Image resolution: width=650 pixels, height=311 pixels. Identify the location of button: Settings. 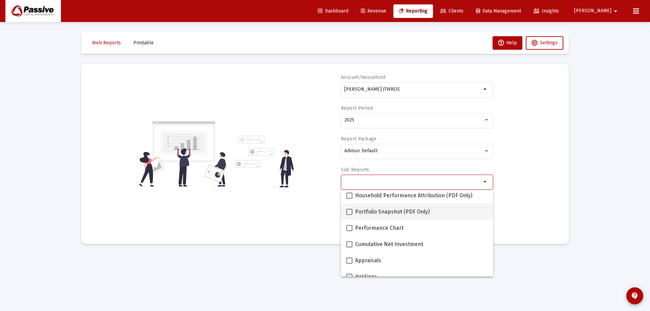
(544, 43).